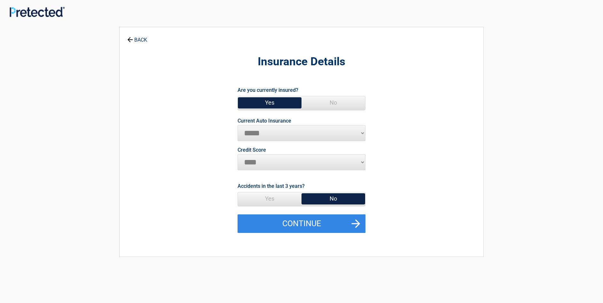 Image resolution: width=603 pixels, height=303 pixels. Describe the element at coordinates (301, 223) in the screenshot. I see `button: Continue` at that location.